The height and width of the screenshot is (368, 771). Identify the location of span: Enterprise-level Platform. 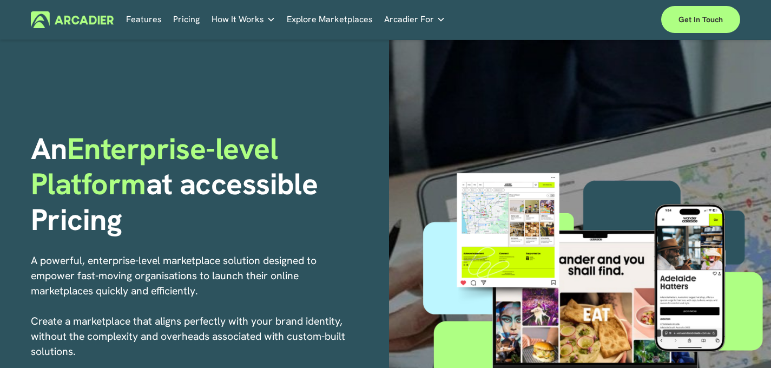
(158, 166).